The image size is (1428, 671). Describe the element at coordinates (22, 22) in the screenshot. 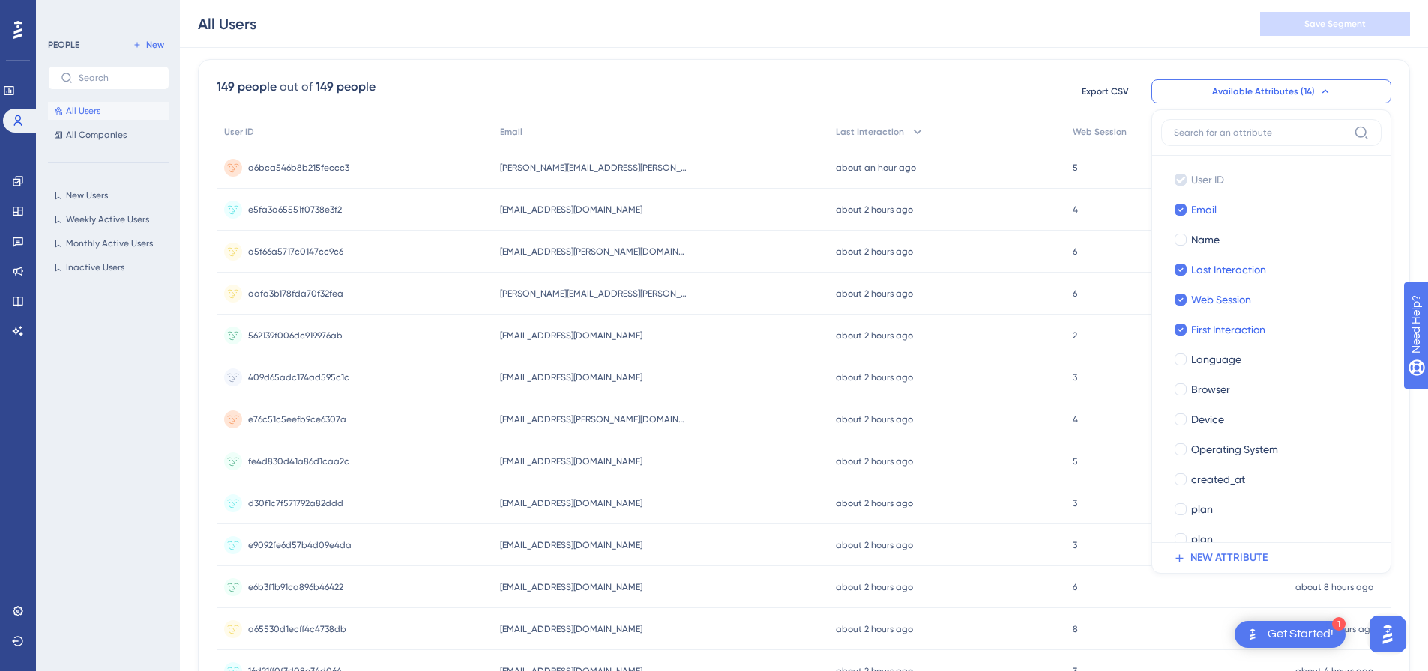

I see `button: Open AI Assistant Launcher` at that location.